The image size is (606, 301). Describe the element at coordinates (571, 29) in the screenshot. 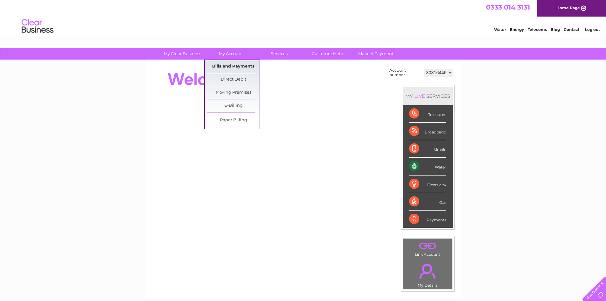

I see `a: Contact` at that location.